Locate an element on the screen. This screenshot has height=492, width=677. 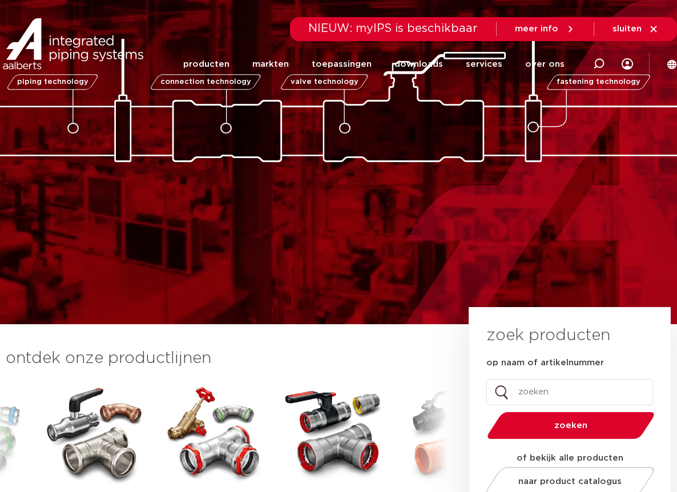
button: zoeken is located at coordinates (570, 425).